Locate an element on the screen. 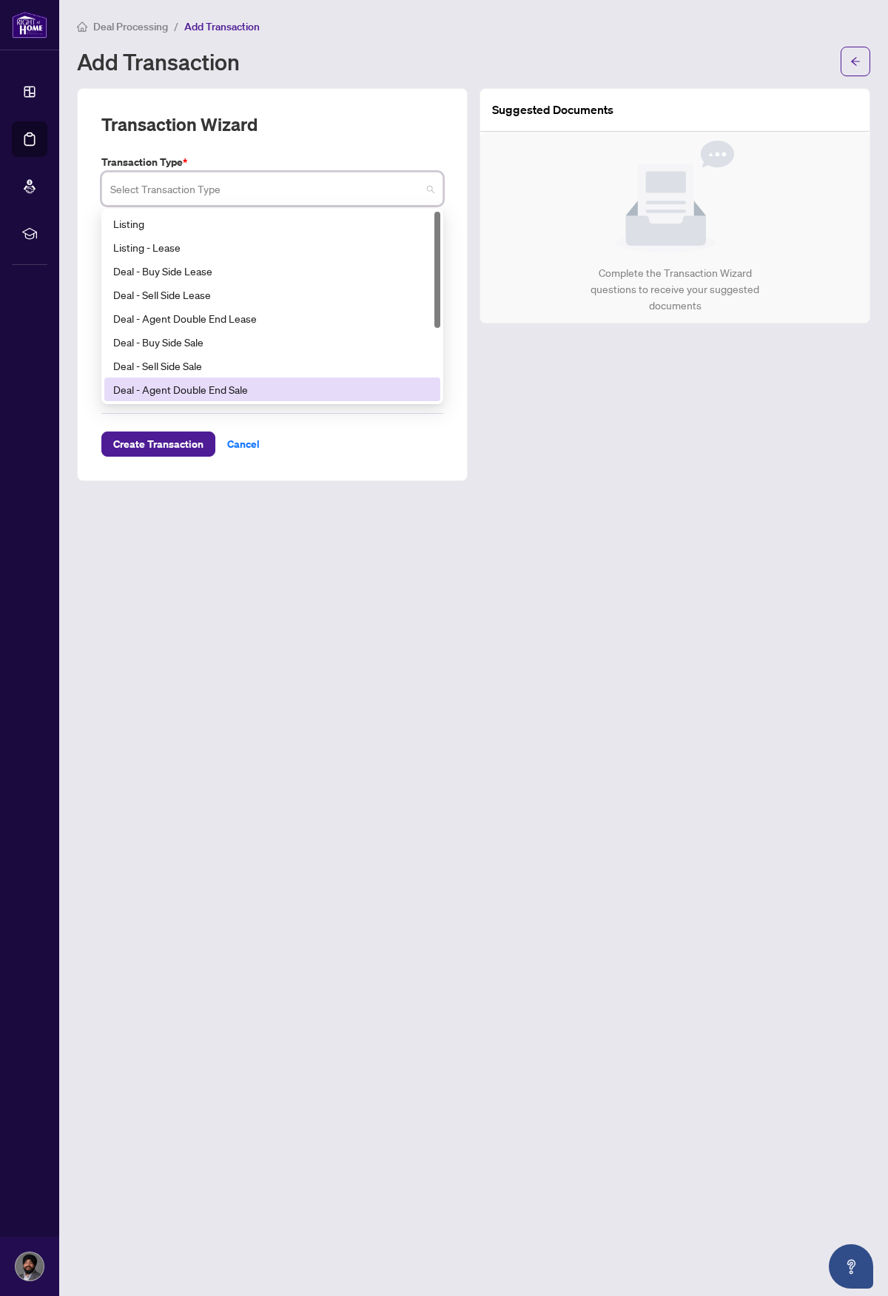 The height and width of the screenshot is (1296, 888). div: Deal - Agent Double End Sale is located at coordinates (272, 389).